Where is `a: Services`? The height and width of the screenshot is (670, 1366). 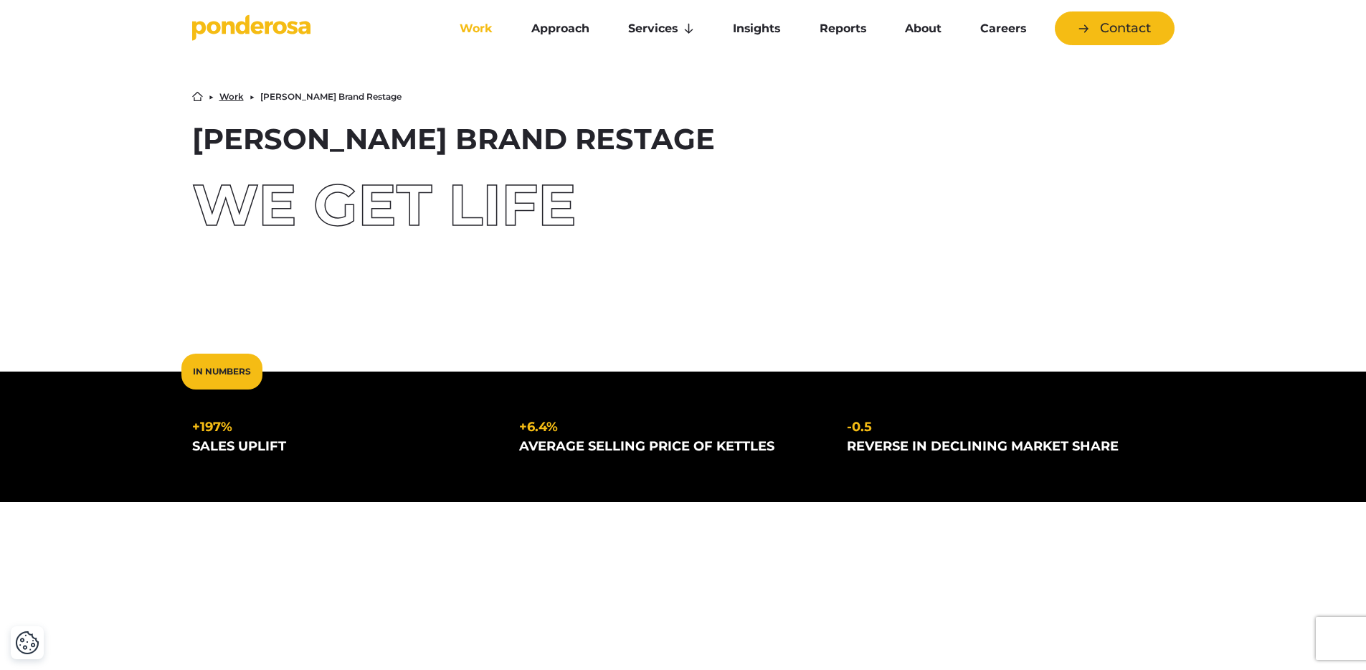 a: Services is located at coordinates (661, 29).